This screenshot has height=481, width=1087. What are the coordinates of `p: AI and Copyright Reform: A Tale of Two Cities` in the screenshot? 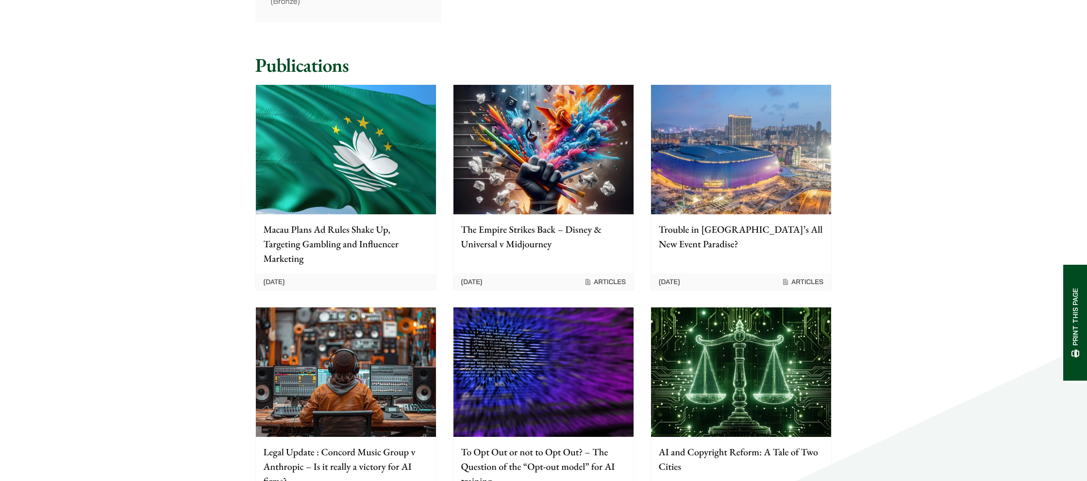 It's located at (741, 460).